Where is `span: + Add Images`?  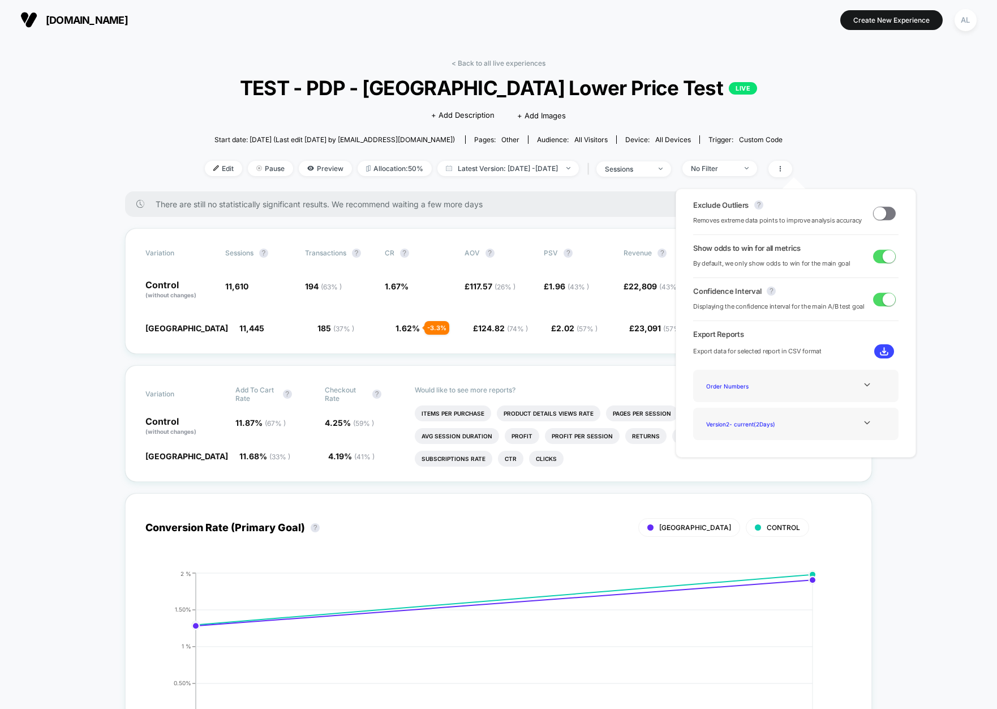
span: + Add Images is located at coordinates (542, 115).